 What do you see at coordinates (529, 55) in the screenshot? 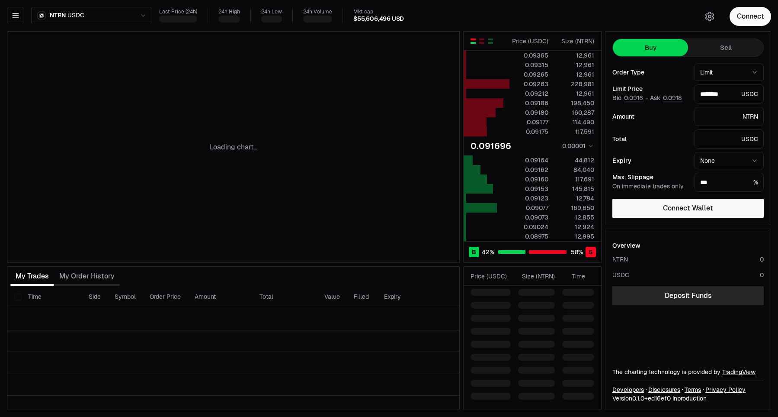
I see `div: 0.09365` at bounding box center [529, 55].